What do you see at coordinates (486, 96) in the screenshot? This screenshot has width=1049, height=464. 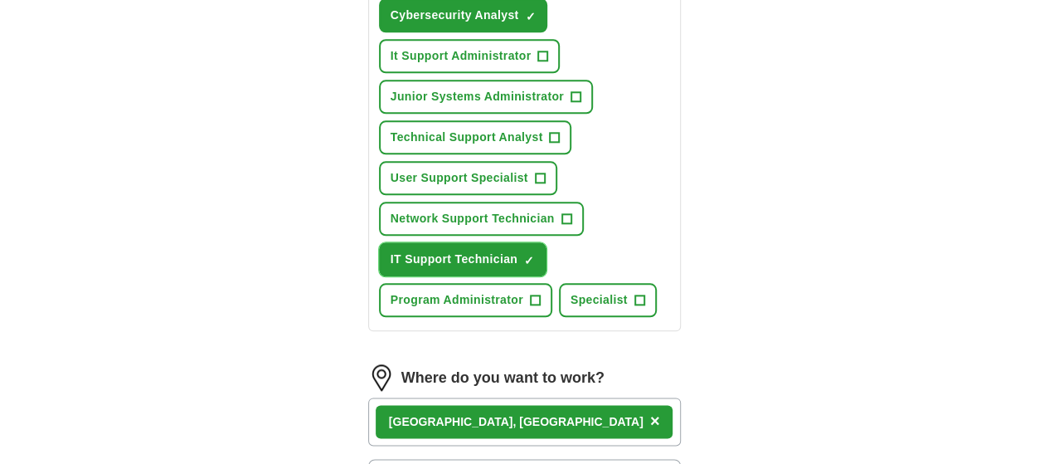 I see `button: Junior Systems Administrator` at bounding box center [486, 96].